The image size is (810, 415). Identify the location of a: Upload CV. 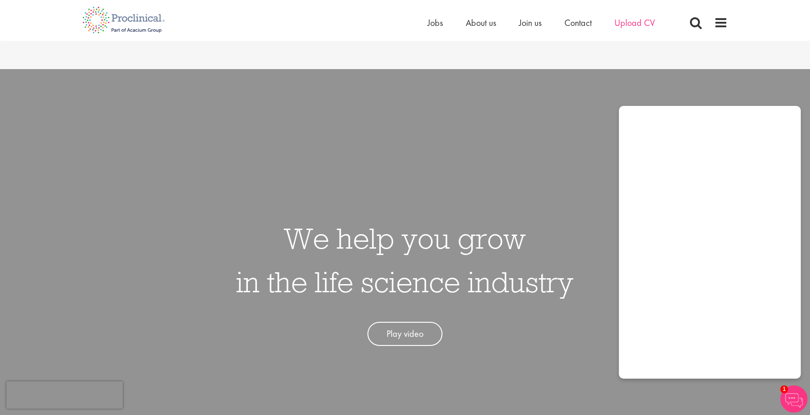
(635, 23).